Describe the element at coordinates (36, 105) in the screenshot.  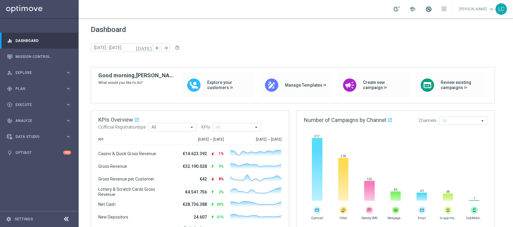
I see `div: Execute` at that location.